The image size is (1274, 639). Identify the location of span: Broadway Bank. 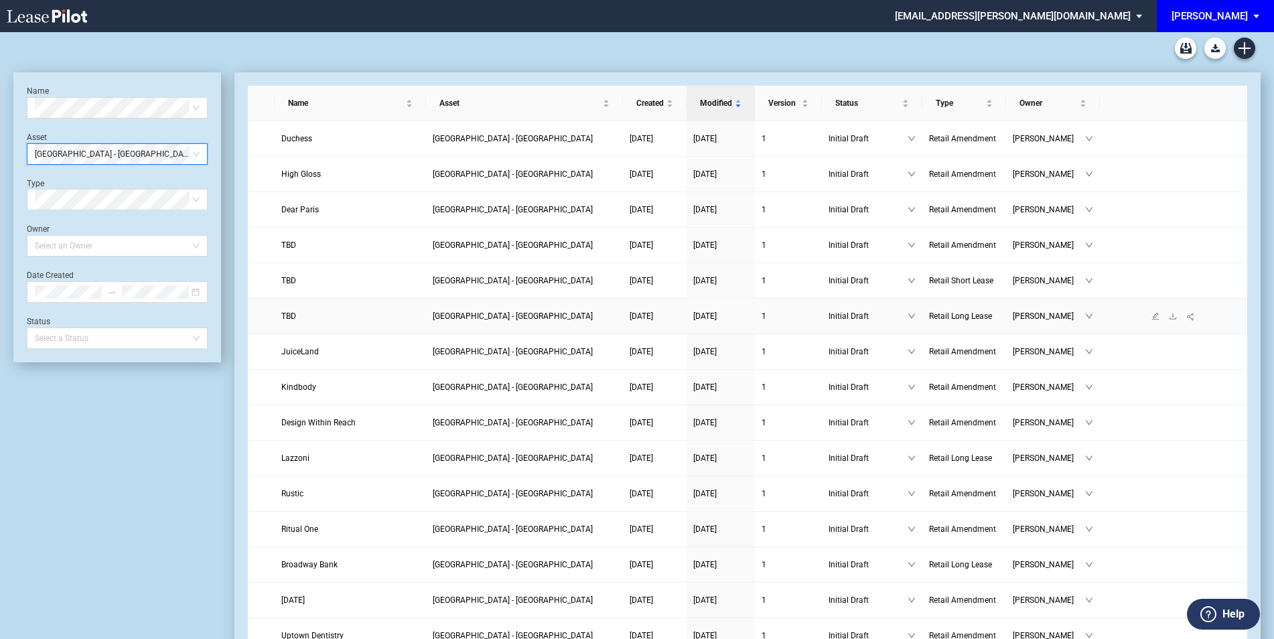
(309, 565).